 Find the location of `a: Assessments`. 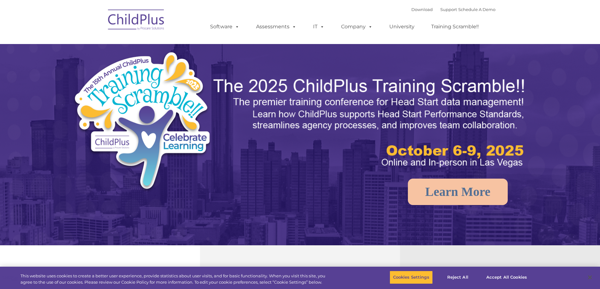

a: Assessments is located at coordinates (276, 27).